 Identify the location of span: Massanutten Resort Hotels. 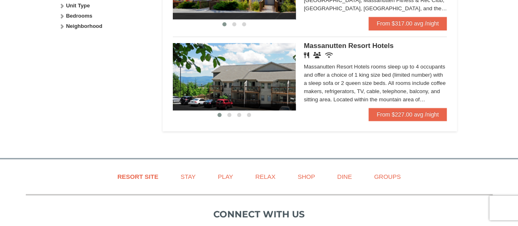
(349, 45).